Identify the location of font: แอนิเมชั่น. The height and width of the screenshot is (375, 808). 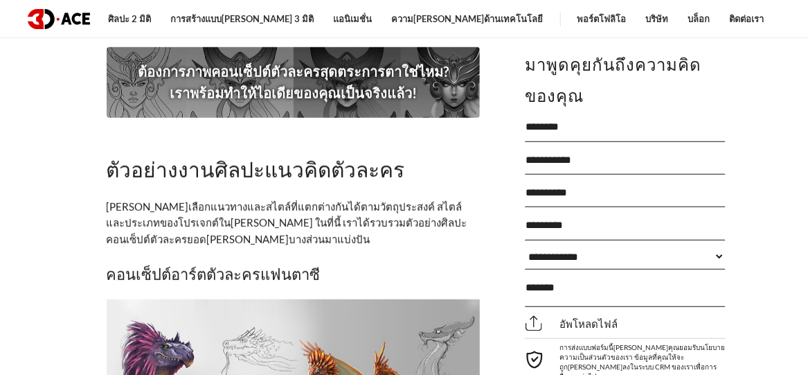
(353, 19).